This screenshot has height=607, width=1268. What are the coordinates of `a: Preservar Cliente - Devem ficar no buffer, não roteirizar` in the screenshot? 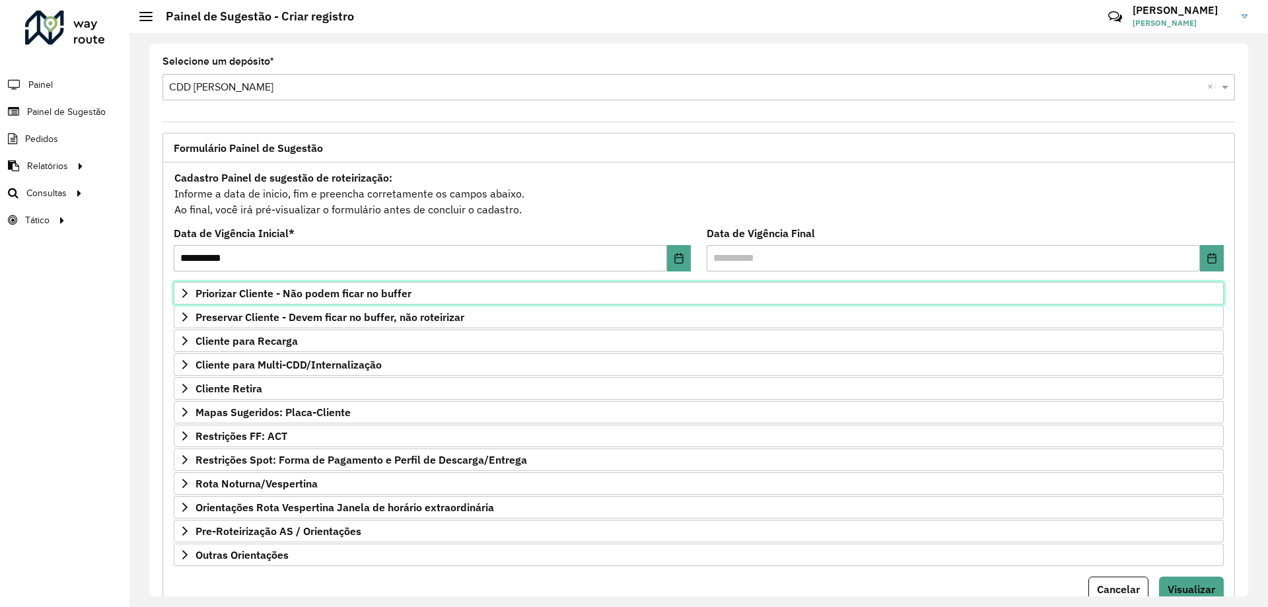 It's located at (699, 317).